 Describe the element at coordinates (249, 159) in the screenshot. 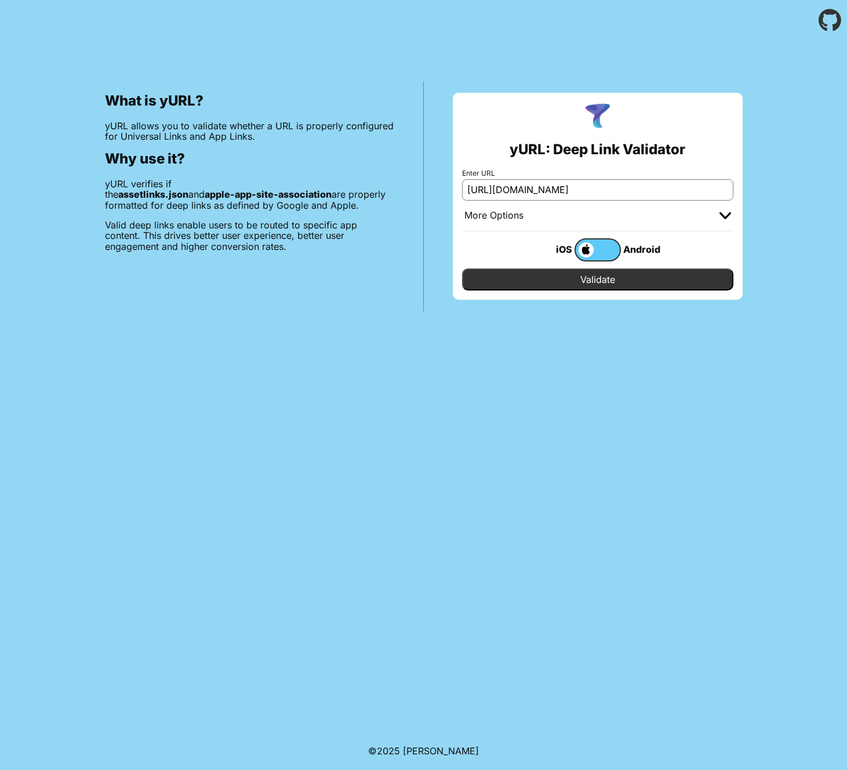

I see `h2: Why use it?` at that location.